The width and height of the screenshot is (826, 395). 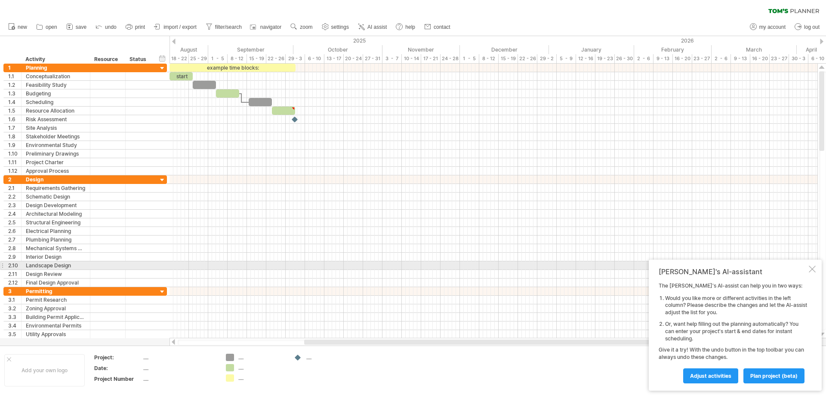 What do you see at coordinates (55, 308) in the screenshot?
I see `div: Zoning Approval` at bounding box center [55, 308].